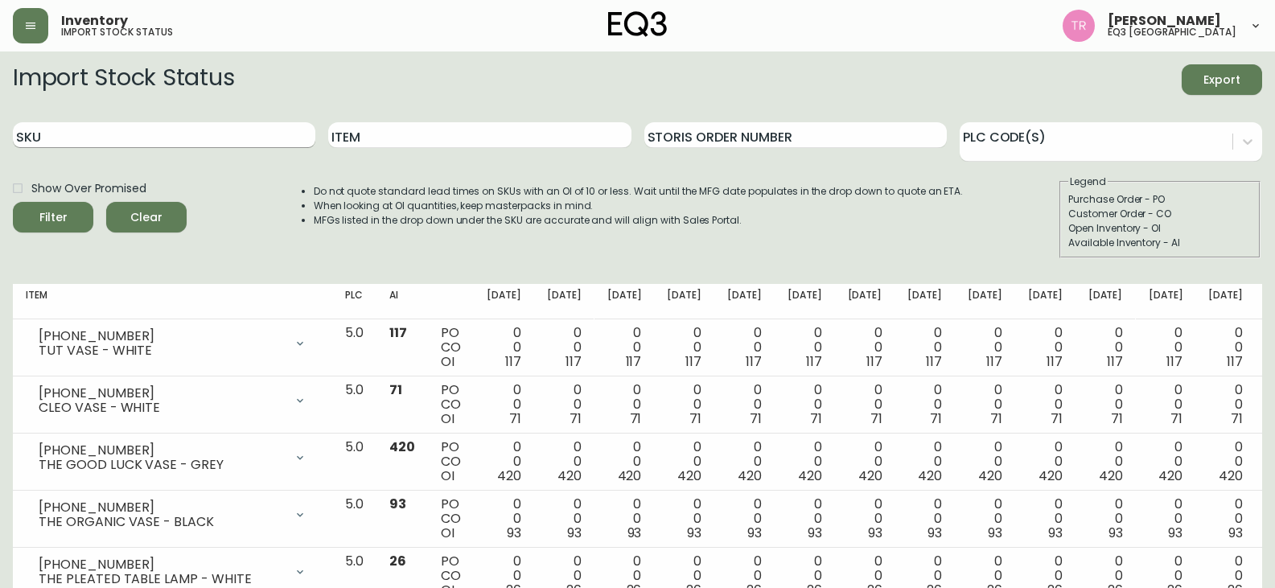  What do you see at coordinates (1222, 80) in the screenshot?
I see `button: Export` at bounding box center [1222, 80].